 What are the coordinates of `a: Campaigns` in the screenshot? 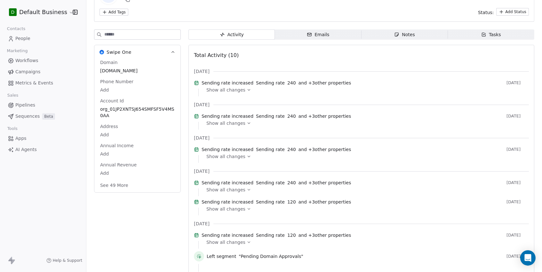 It's located at (43, 72).